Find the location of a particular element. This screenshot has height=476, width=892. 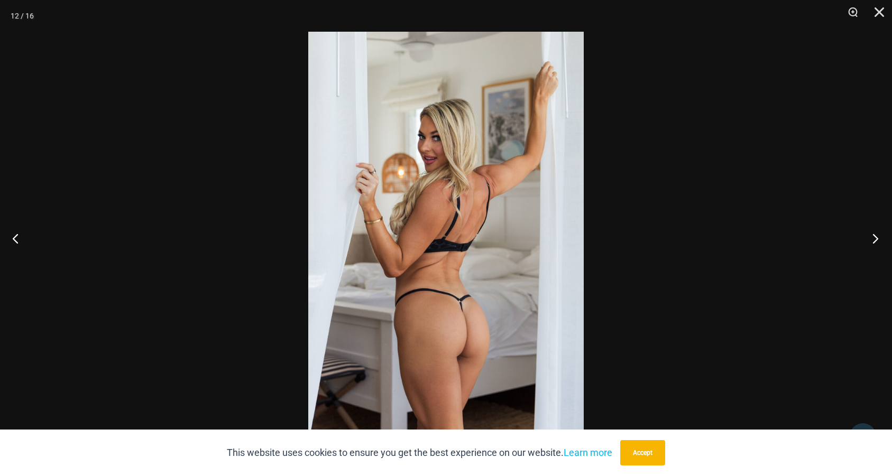

button: Accept is located at coordinates (642, 453).